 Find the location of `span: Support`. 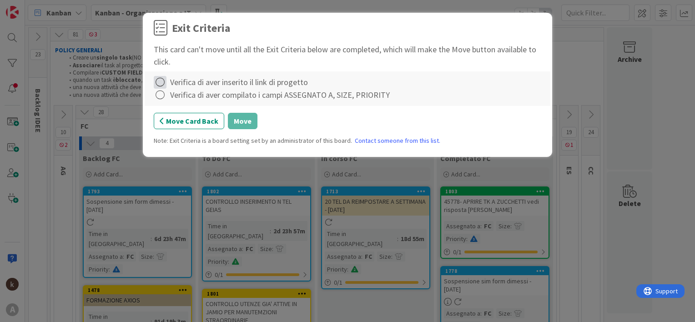

span: Support is located at coordinates (30, 7).